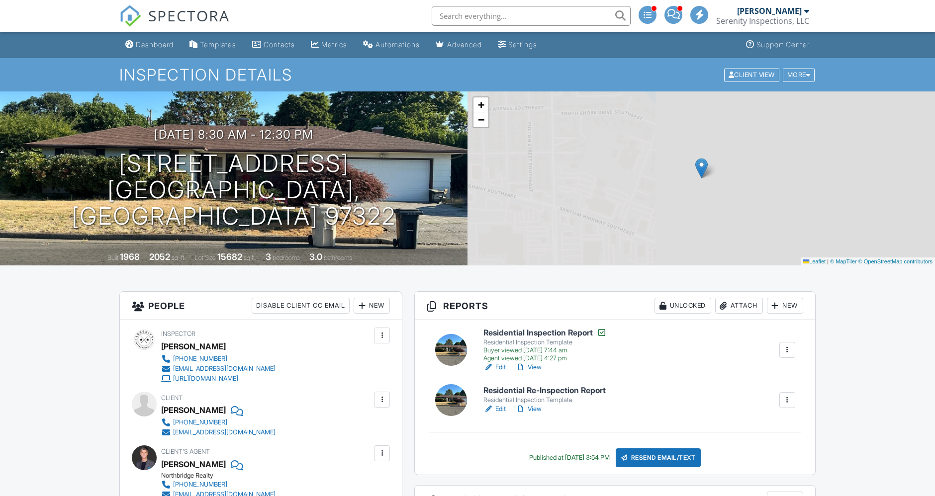 This screenshot has height=496, width=935. Describe the element at coordinates (895, 262) in the screenshot. I see `a: © OpenStreetMap contributors` at that location.